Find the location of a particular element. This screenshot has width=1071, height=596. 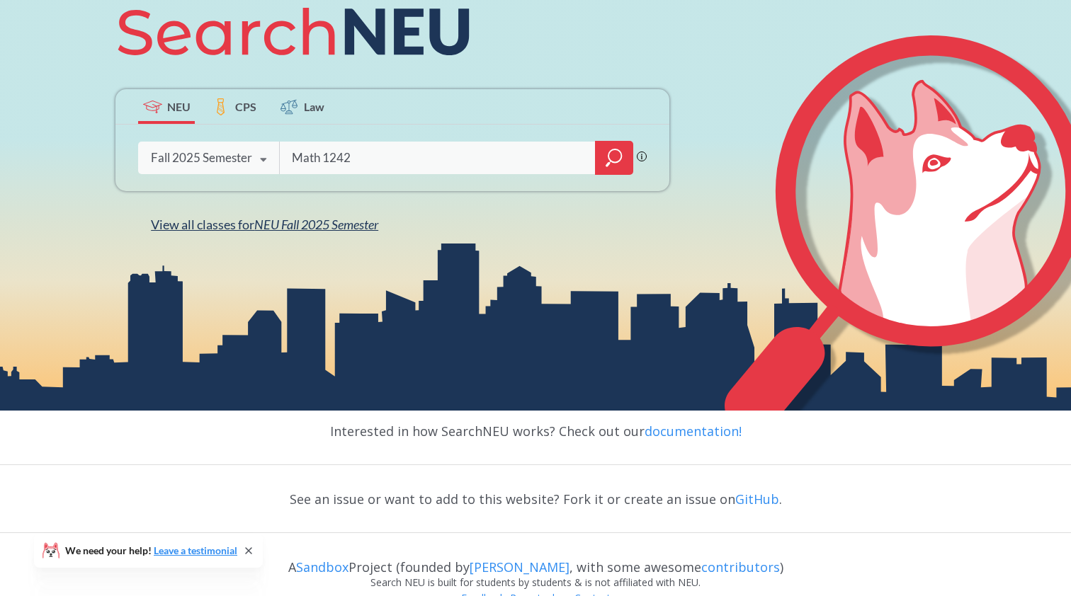

a: documentation! is located at coordinates (693, 431).